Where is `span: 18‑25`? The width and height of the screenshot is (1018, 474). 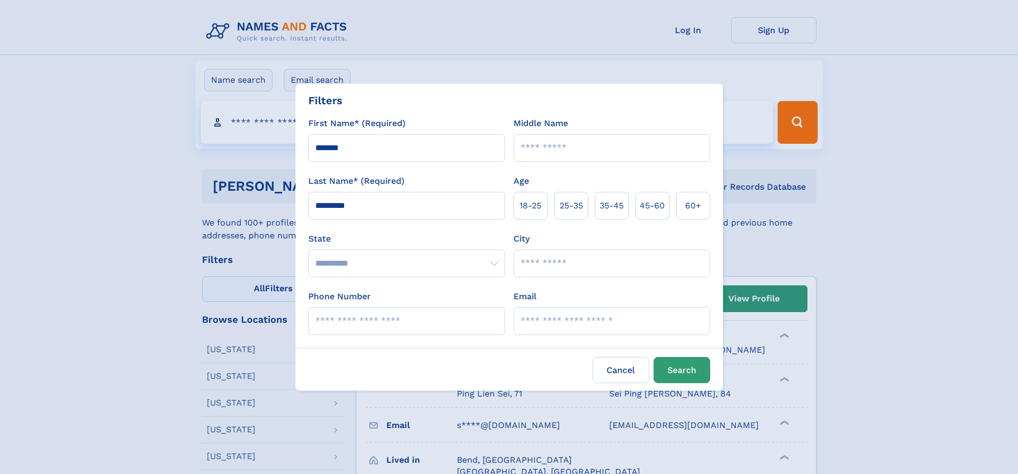
span: 18‑25 is located at coordinates (530, 206).